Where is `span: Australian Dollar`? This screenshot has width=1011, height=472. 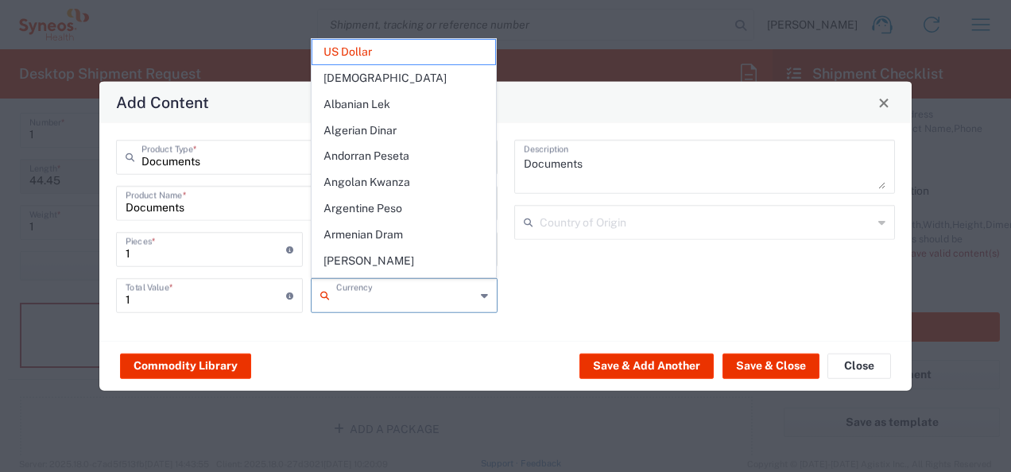
span: Australian Dollar is located at coordinates (404, 286).